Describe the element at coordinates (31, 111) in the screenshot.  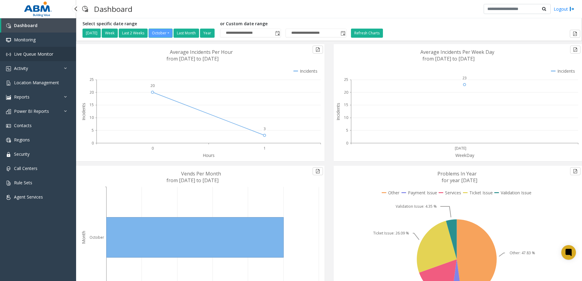
I see `span: Power BI Reports` at that location.